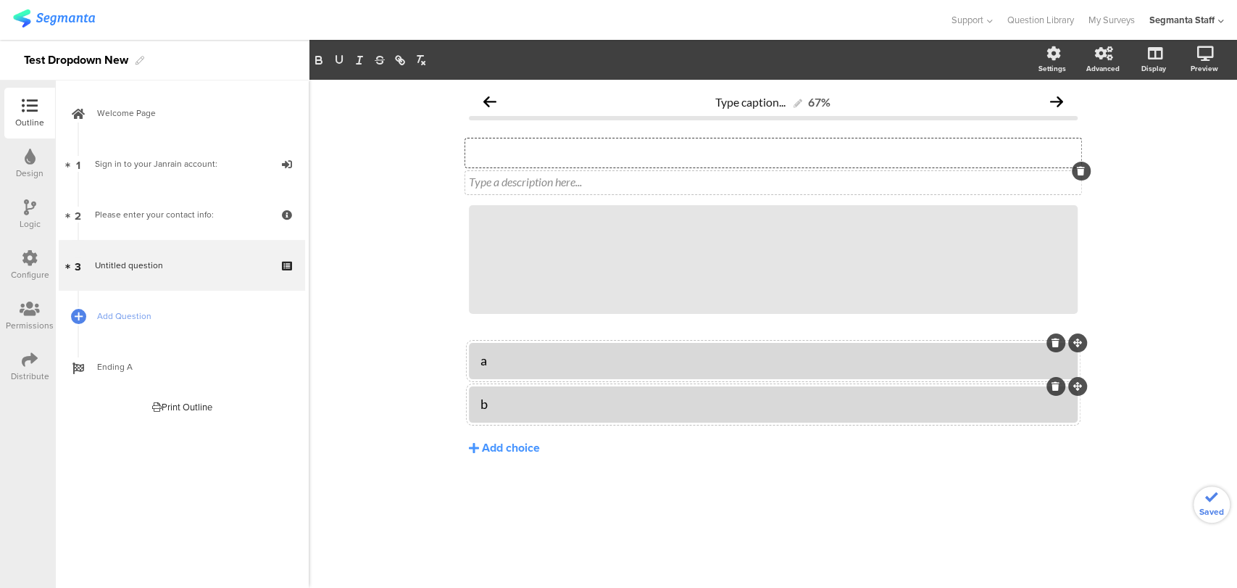 This screenshot has height=588, width=1237. What do you see at coordinates (78, 214) in the screenshot?
I see `span: 2` at bounding box center [78, 214].